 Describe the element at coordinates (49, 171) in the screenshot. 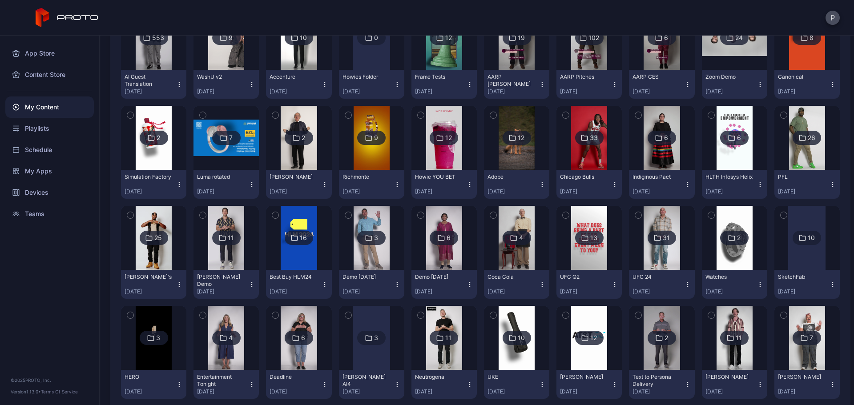

I see `a: My Apps` at that location.